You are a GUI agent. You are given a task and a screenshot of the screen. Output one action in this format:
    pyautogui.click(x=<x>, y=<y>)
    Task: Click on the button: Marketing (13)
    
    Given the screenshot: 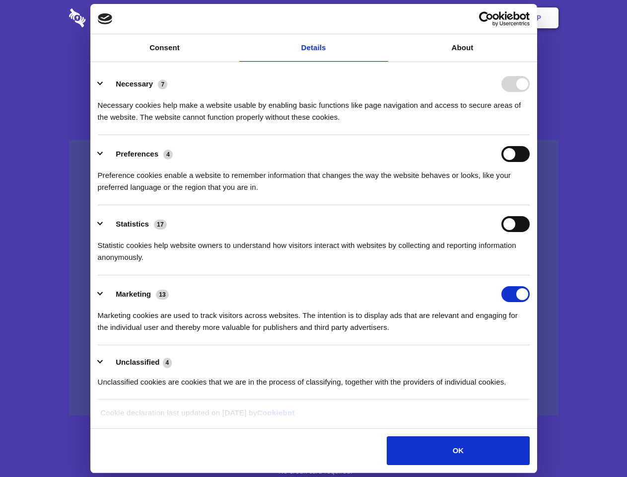 What is the action you would take?
    pyautogui.click(x=137, y=294)
    